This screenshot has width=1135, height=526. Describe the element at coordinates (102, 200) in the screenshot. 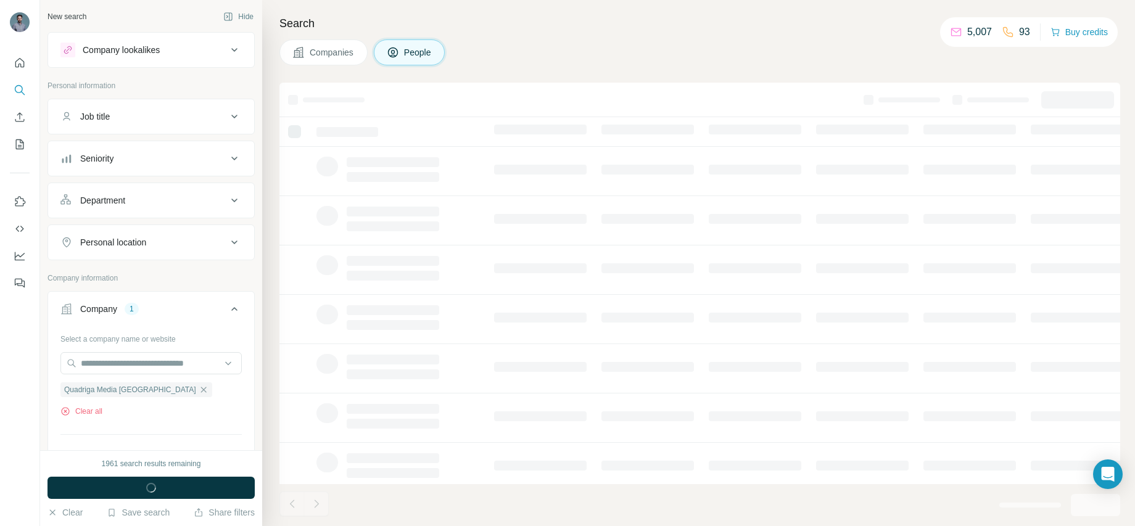

I see `div: Department` at that location.